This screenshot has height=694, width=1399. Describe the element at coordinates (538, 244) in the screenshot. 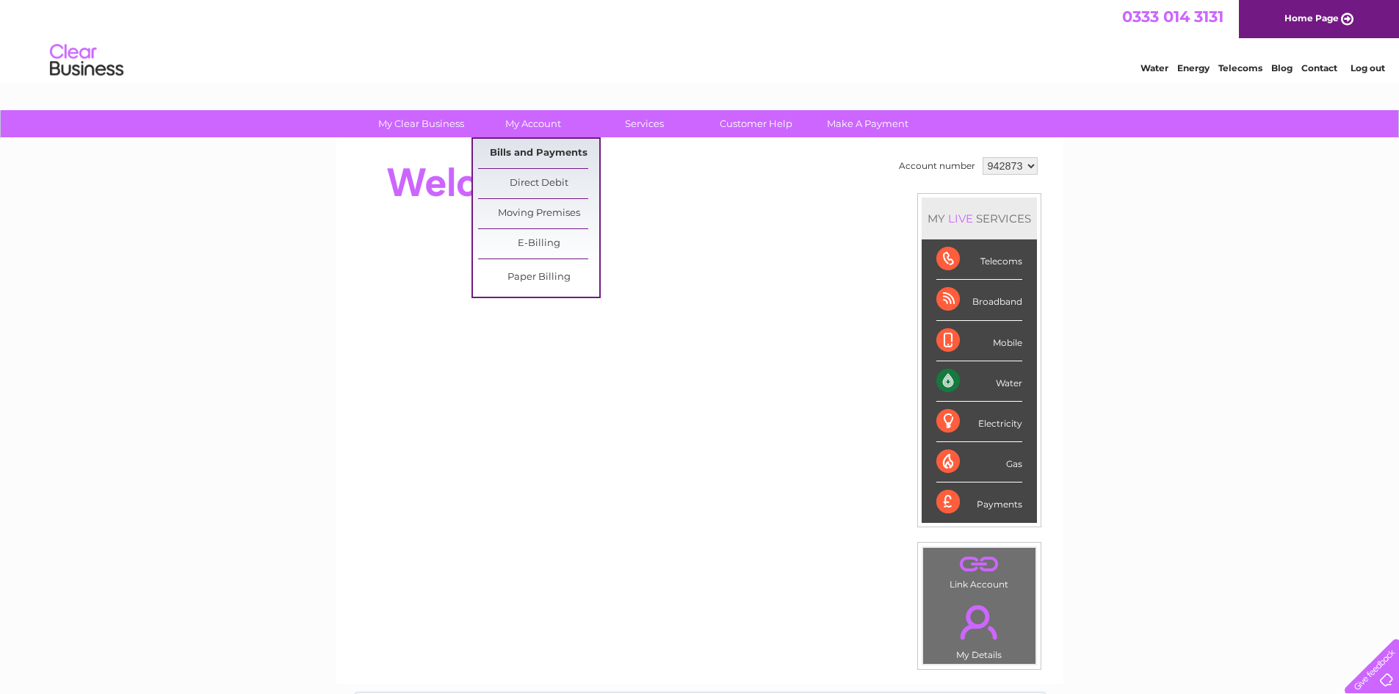

I see `a: E-Billing` at that location.